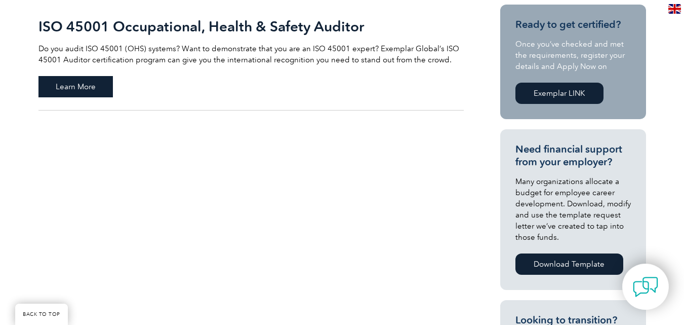  Describe the element at coordinates (573, 156) in the screenshot. I see `h3: Need financial support from your employer?` at that location.